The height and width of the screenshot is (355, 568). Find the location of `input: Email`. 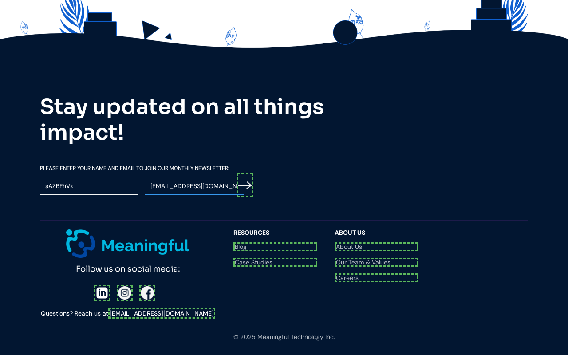

input: Email is located at coordinates (194, 186).